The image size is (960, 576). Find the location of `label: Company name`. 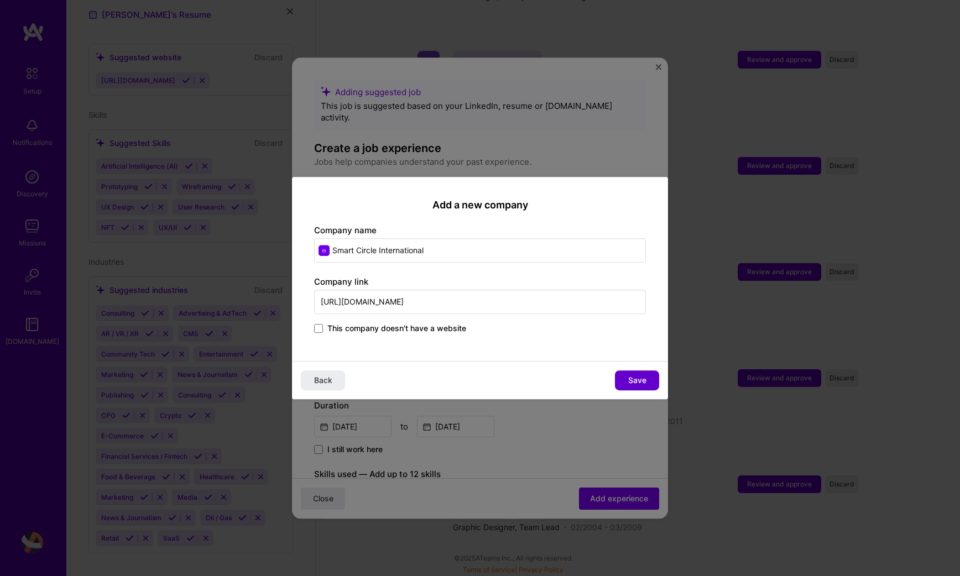

label: Company name is located at coordinates (345, 230).